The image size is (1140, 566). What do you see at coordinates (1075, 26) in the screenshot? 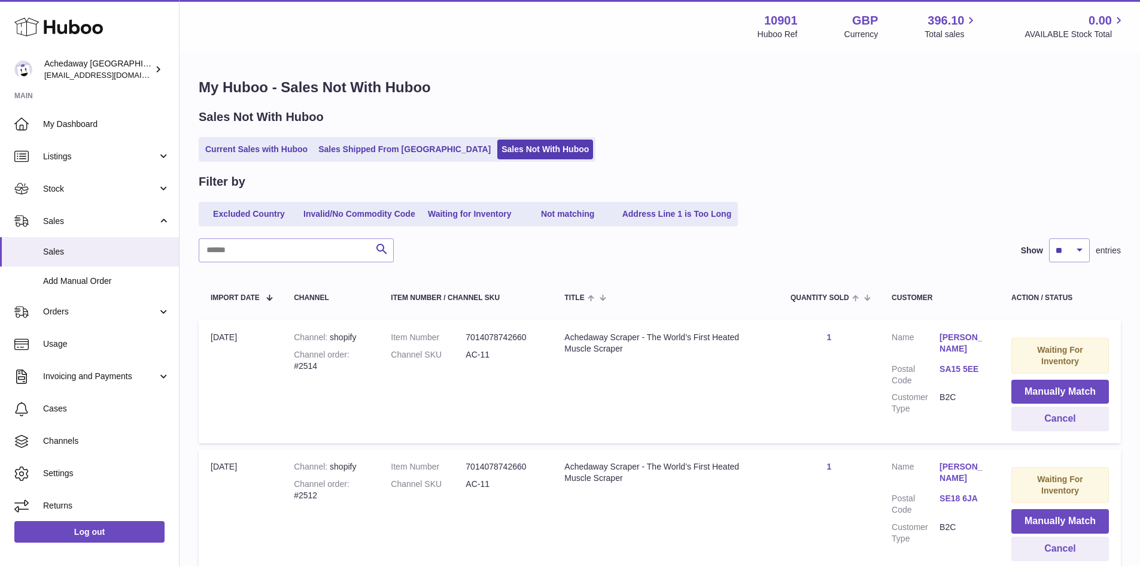
I see `a: 0.00 AVAILABLE Stock Total` at bounding box center [1075, 26].